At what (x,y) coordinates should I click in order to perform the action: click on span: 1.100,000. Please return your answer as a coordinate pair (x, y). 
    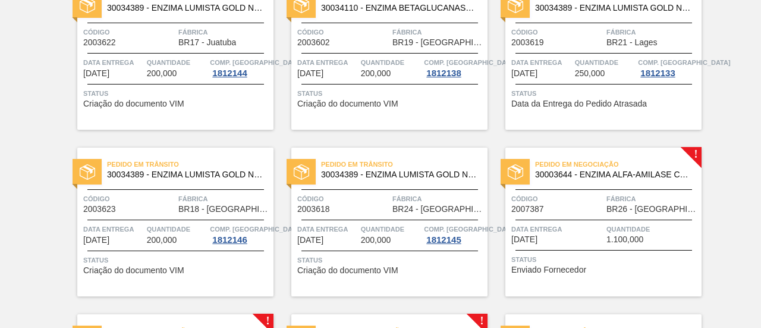
    Looking at the image, I should click on (625, 239).